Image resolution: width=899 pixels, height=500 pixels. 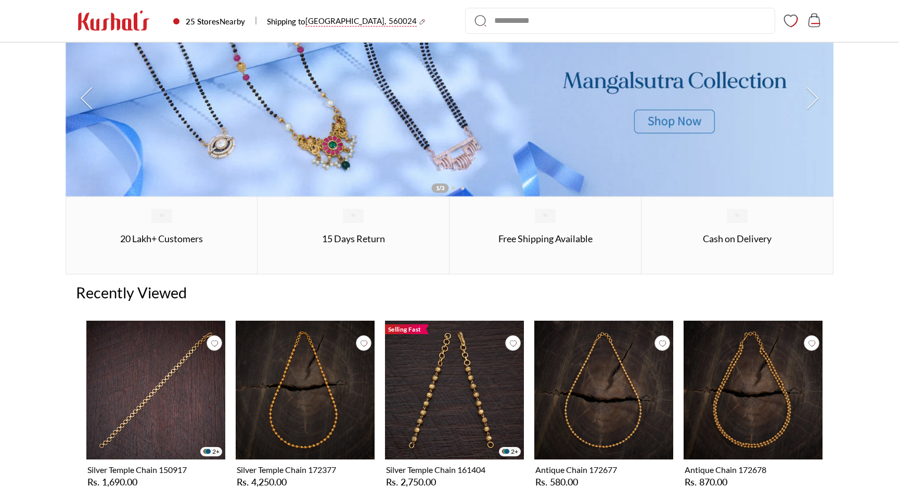 What do you see at coordinates (202, 21) in the screenshot?
I see `b: 25 Stores` at bounding box center [202, 21].